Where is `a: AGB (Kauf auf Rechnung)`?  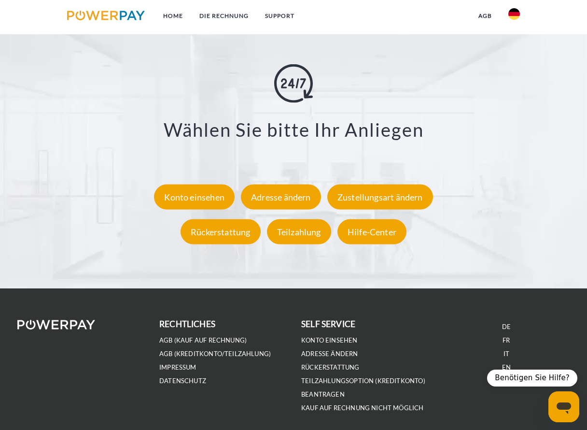 a: AGB (Kauf auf Rechnung) is located at coordinates (203, 340).